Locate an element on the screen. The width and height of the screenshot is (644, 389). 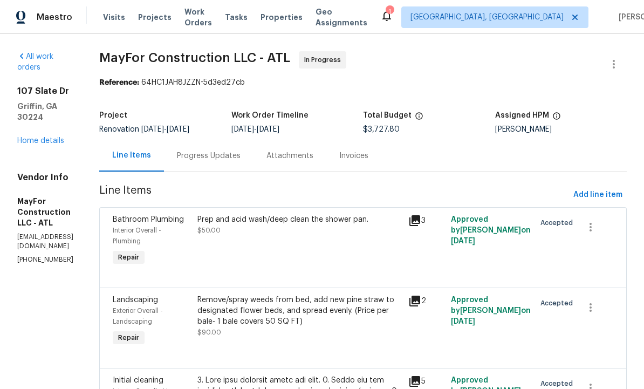
span: Exterior Overall - Landscaping is located at coordinates (138, 316).